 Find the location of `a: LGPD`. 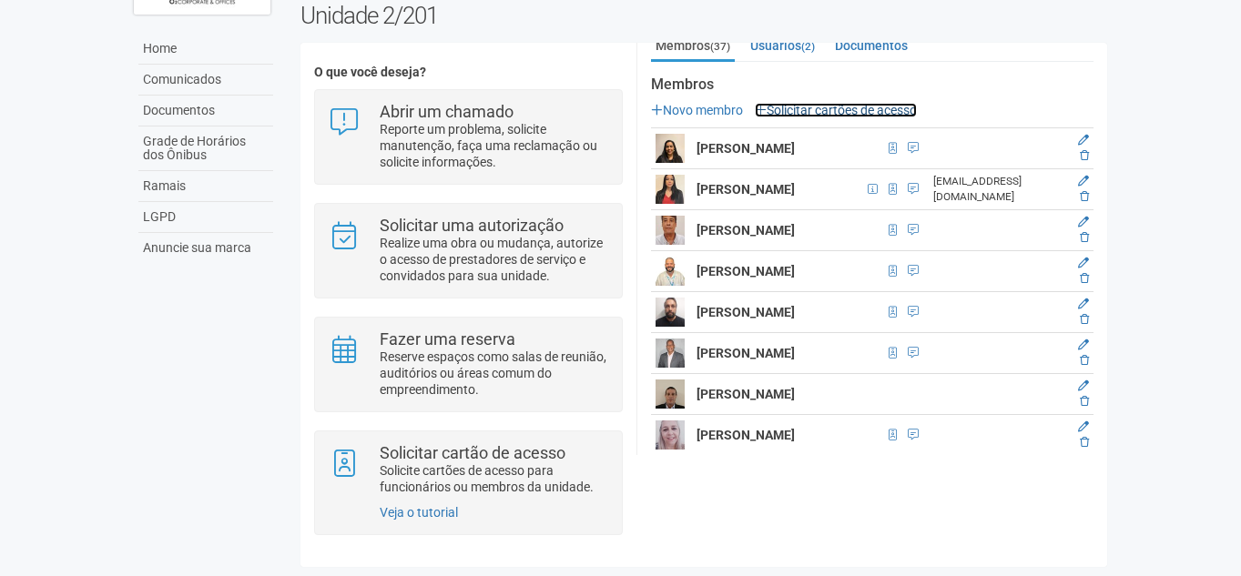

a: LGPD is located at coordinates (206, 218).